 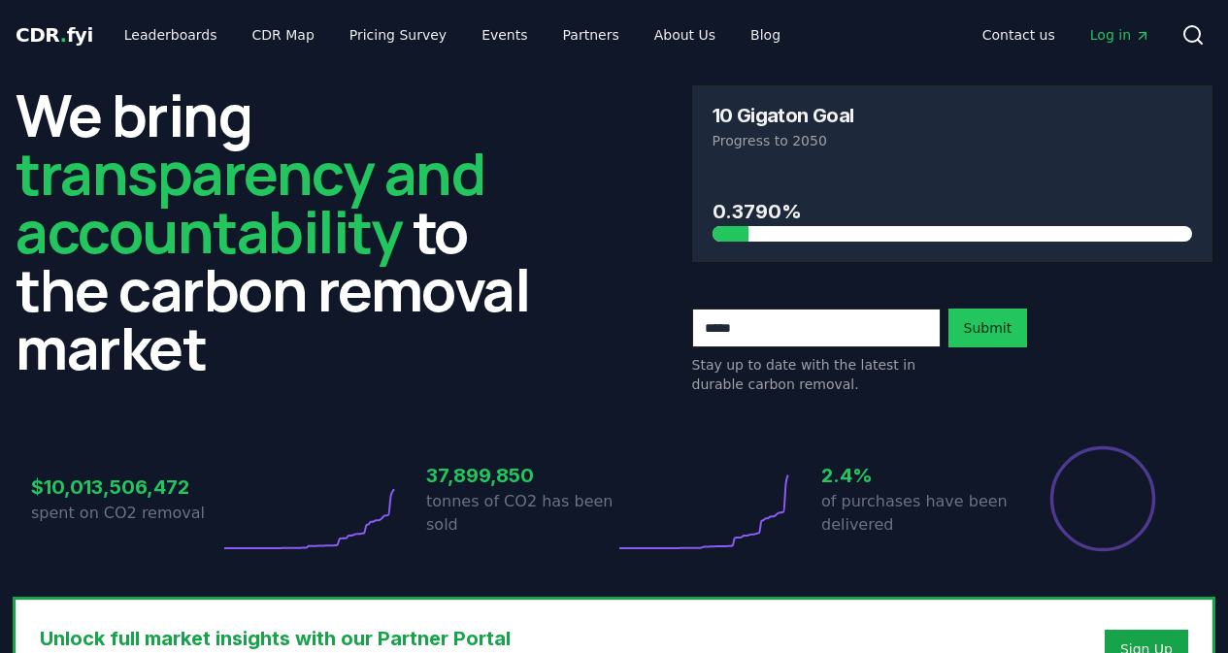 What do you see at coordinates (816, 375) in the screenshot?
I see `p: Stay up to date with the latest in durable carbon removal.` at bounding box center [816, 375].